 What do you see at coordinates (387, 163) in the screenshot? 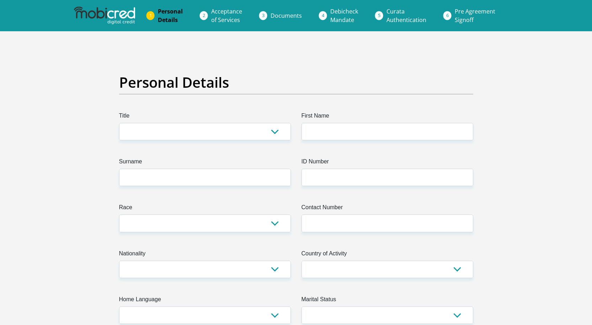
I see `label: ID Number` at bounding box center [387, 163].